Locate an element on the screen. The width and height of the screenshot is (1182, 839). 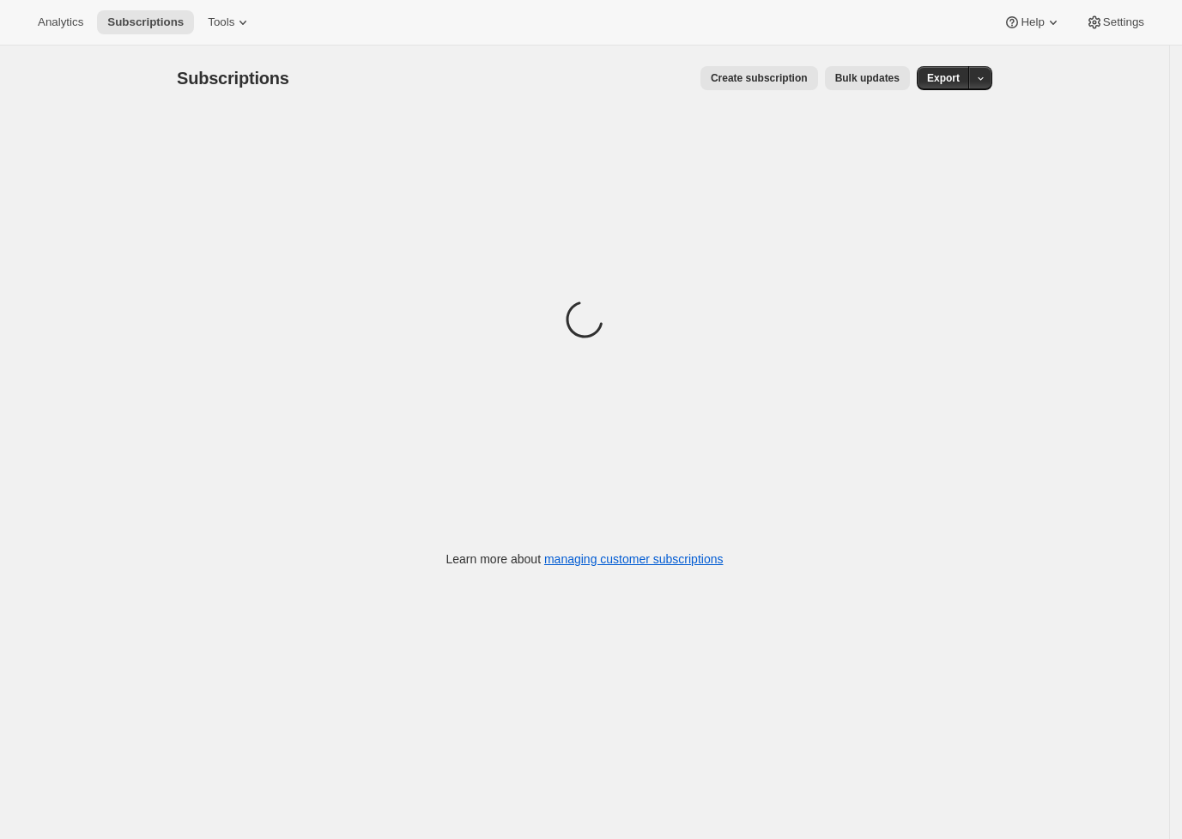
span: Bulk updates is located at coordinates (867, 78).